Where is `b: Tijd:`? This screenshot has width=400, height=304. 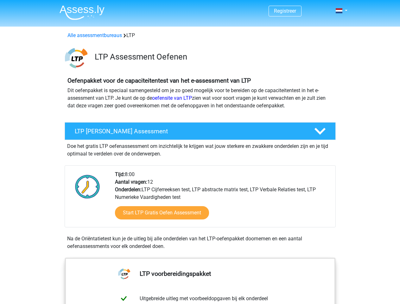 b: Tijd: is located at coordinates (120, 174).